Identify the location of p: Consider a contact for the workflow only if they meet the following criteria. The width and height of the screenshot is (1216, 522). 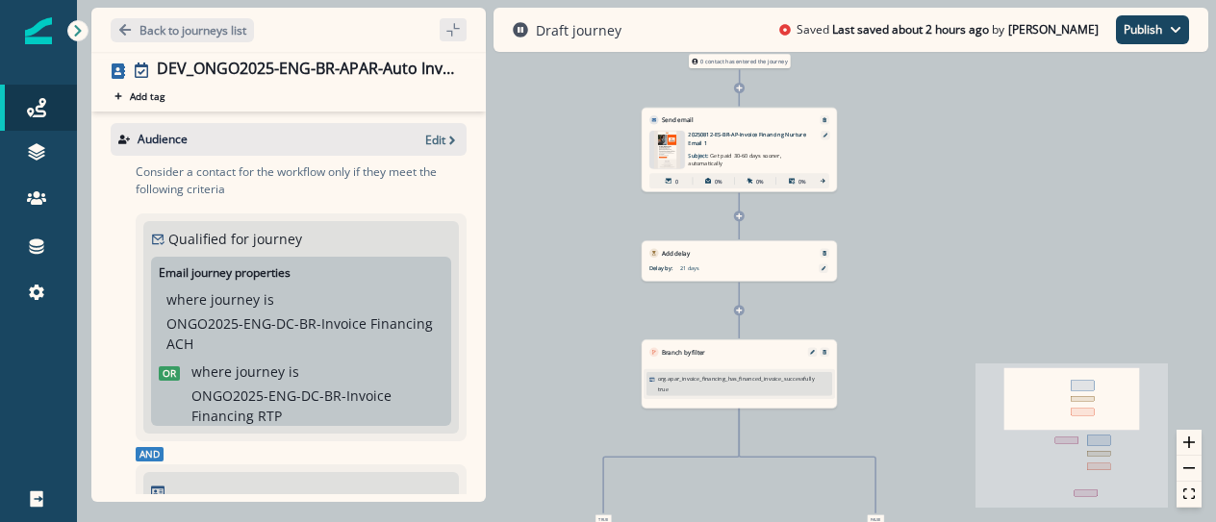
(301, 181).